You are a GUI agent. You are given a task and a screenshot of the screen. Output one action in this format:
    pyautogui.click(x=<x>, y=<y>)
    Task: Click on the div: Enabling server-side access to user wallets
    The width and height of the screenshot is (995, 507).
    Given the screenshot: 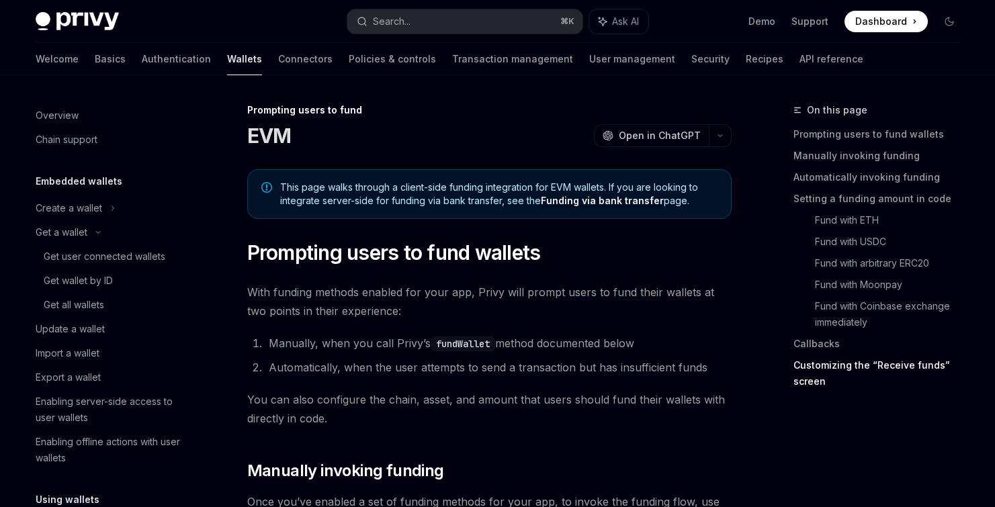 What is the action you would take?
    pyautogui.click(x=112, y=410)
    